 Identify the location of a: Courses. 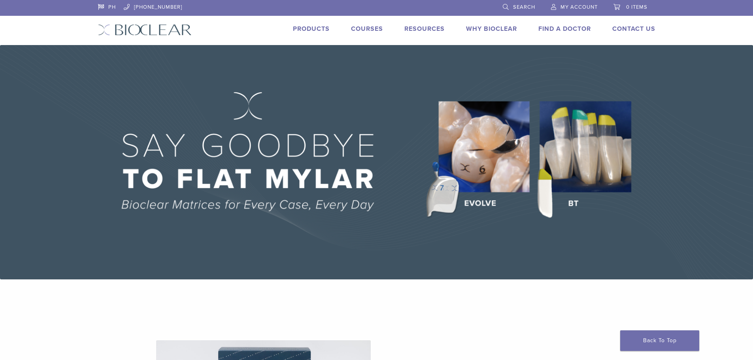
(367, 29).